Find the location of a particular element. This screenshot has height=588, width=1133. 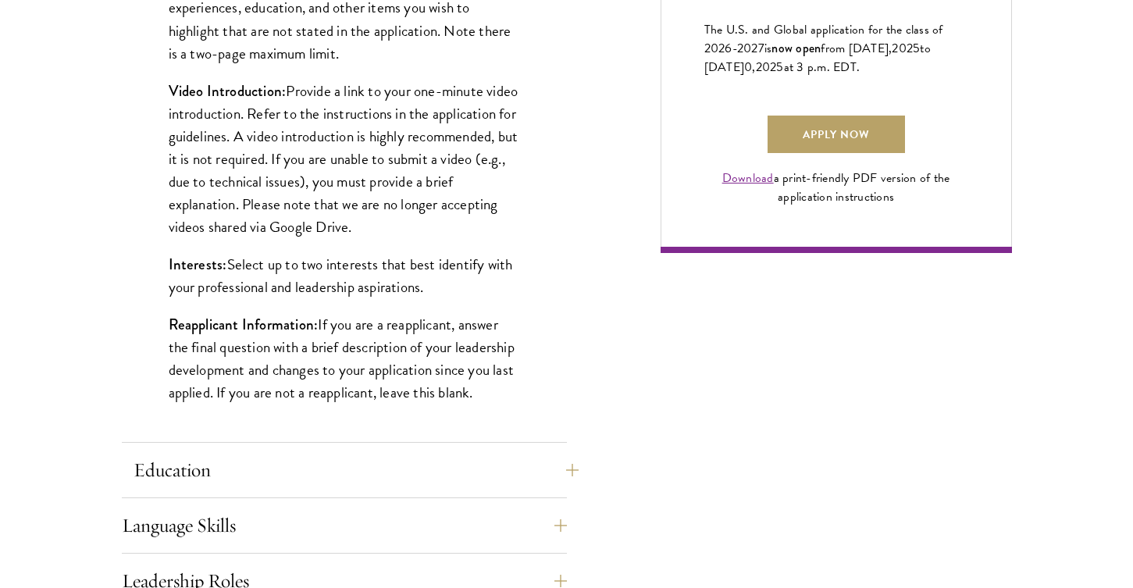

span: -202 is located at coordinates (745, 48).